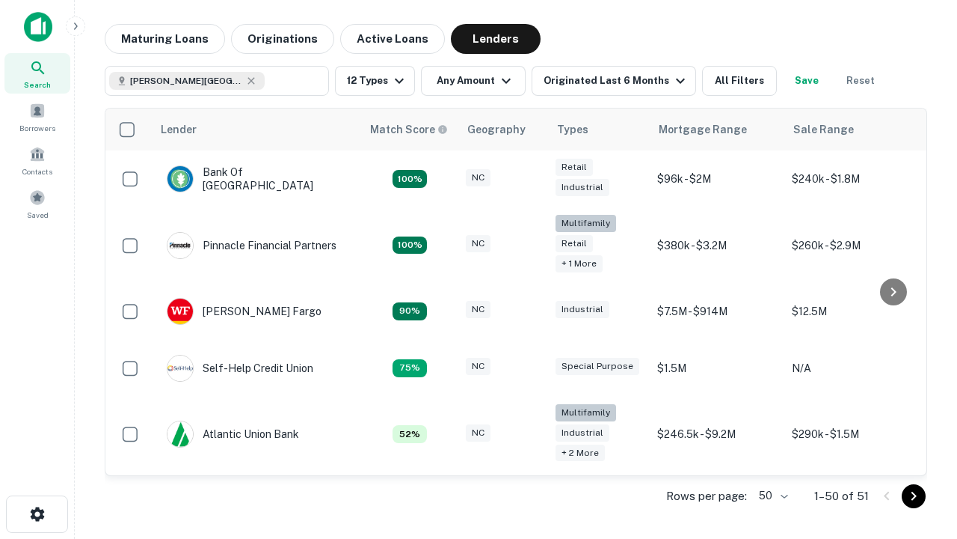 The width and height of the screenshot is (957, 539). I want to click on button: 12 Types, so click(375, 81).